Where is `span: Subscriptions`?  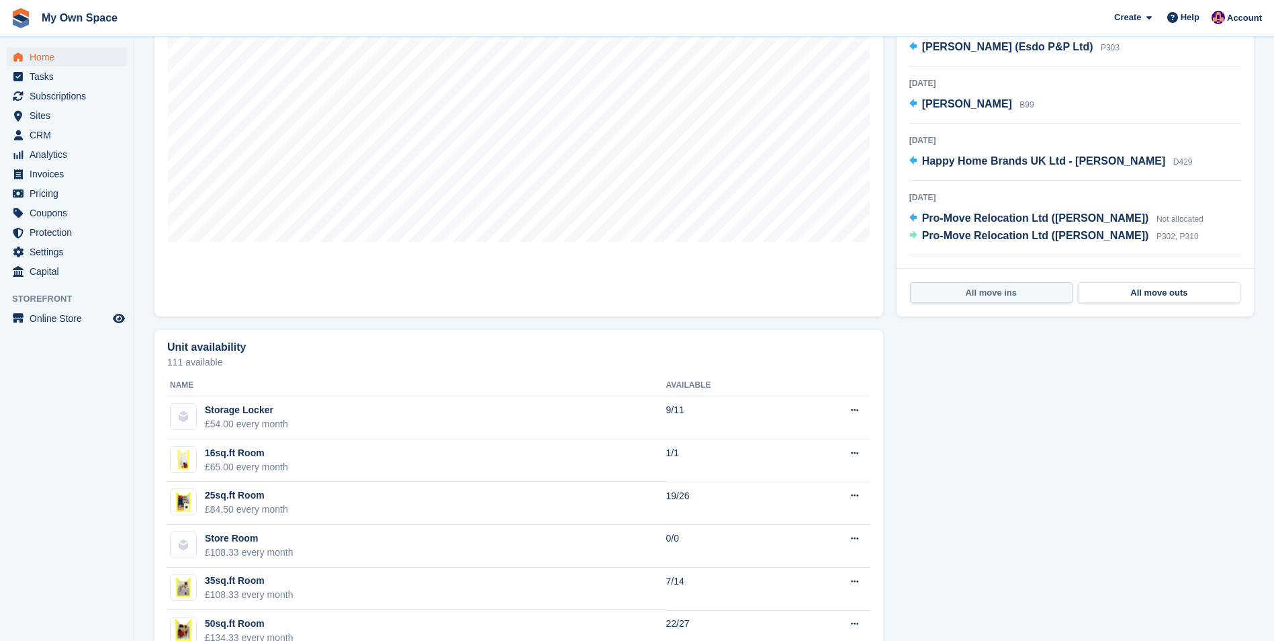
span: Subscriptions is located at coordinates (70, 96).